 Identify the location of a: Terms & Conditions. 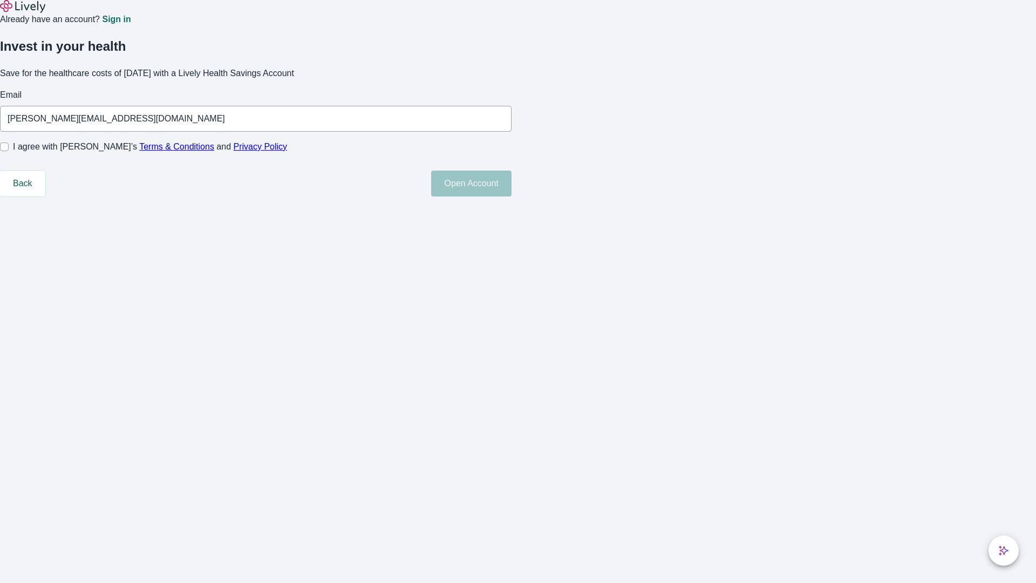
(176, 146).